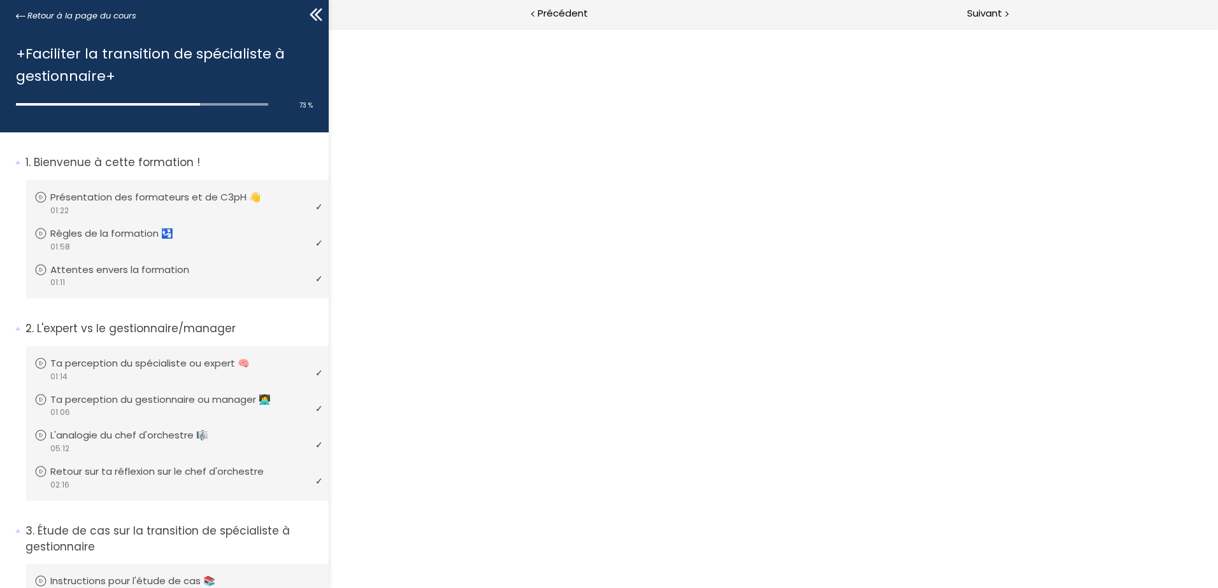 This screenshot has width=1218, height=588. I want to click on span: 73 %, so click(306, 105).